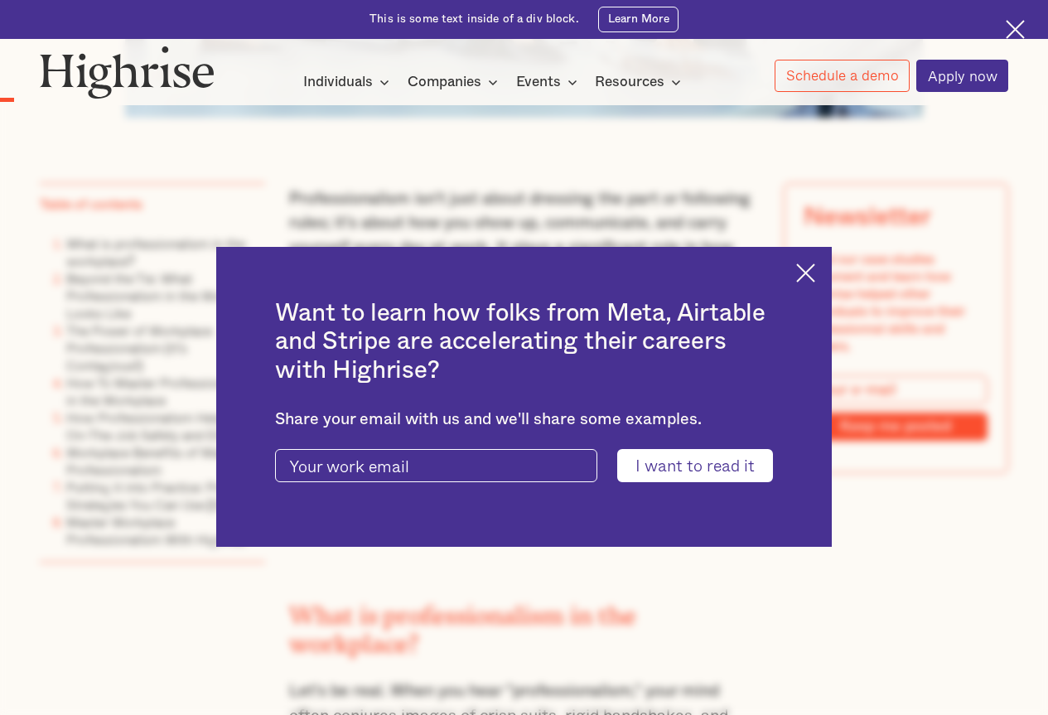  What do you see at coordinates (524, 465) in the screenshot?
I see `form: current-ascender-blog-article-modal-form` at bounding box center [524, 465].